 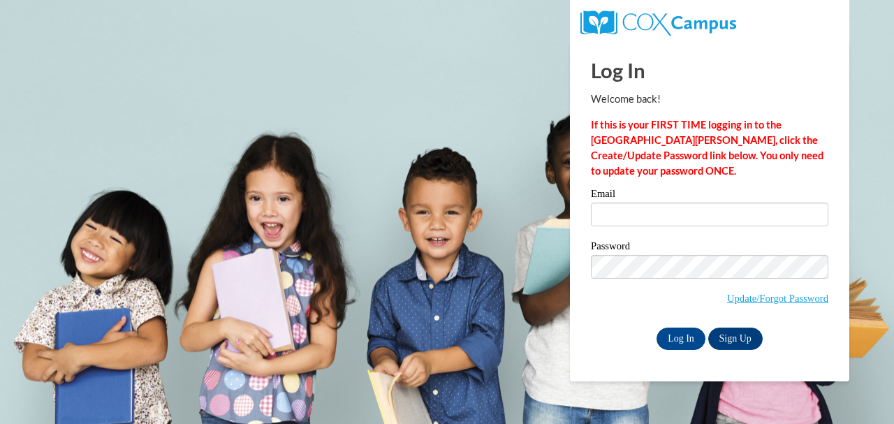 What do you see at coordinates (710, 248) in the screenshot?
I see `label: Password` at bounding box center [710, 248].